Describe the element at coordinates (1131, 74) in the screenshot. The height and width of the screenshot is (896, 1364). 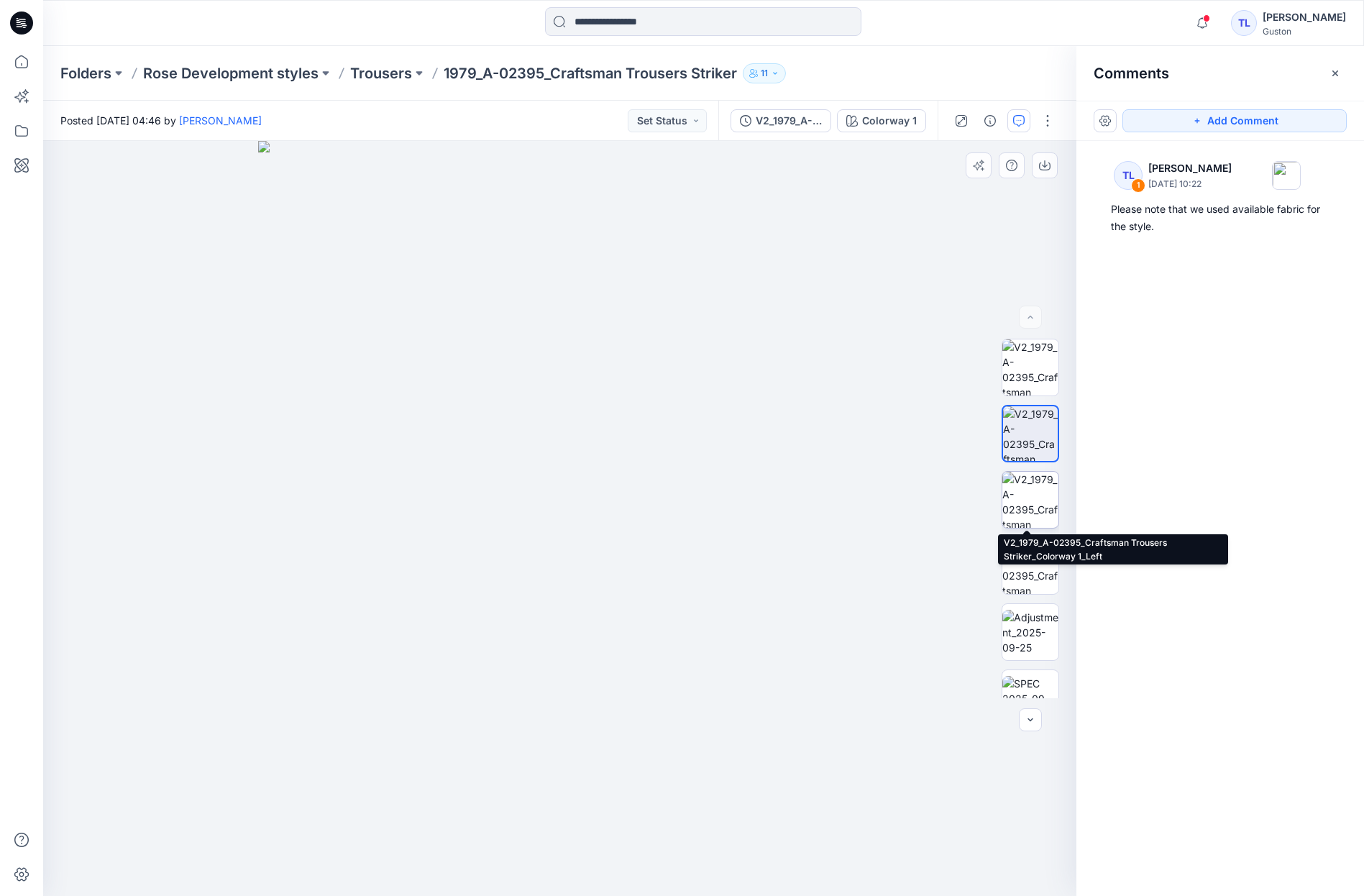
I see `h2: Comments` at that location.